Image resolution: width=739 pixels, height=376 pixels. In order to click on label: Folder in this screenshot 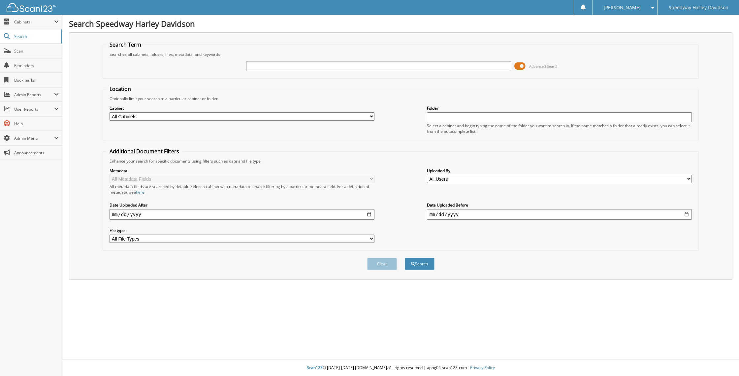, I will do `click(560, 108)`.